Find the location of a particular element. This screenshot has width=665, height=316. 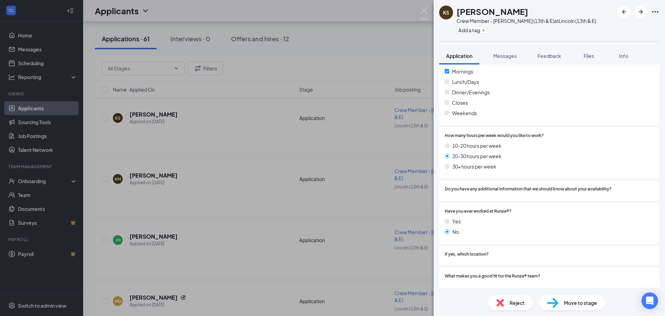

span: Feedback is located at coordinates (549, 56).